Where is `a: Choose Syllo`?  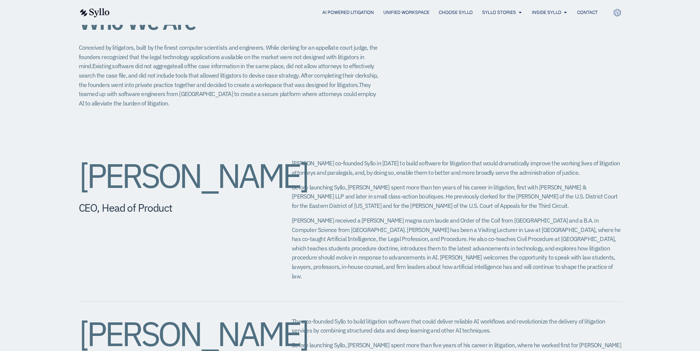 a: Choose Syllo is located at coordinates (456, 12).